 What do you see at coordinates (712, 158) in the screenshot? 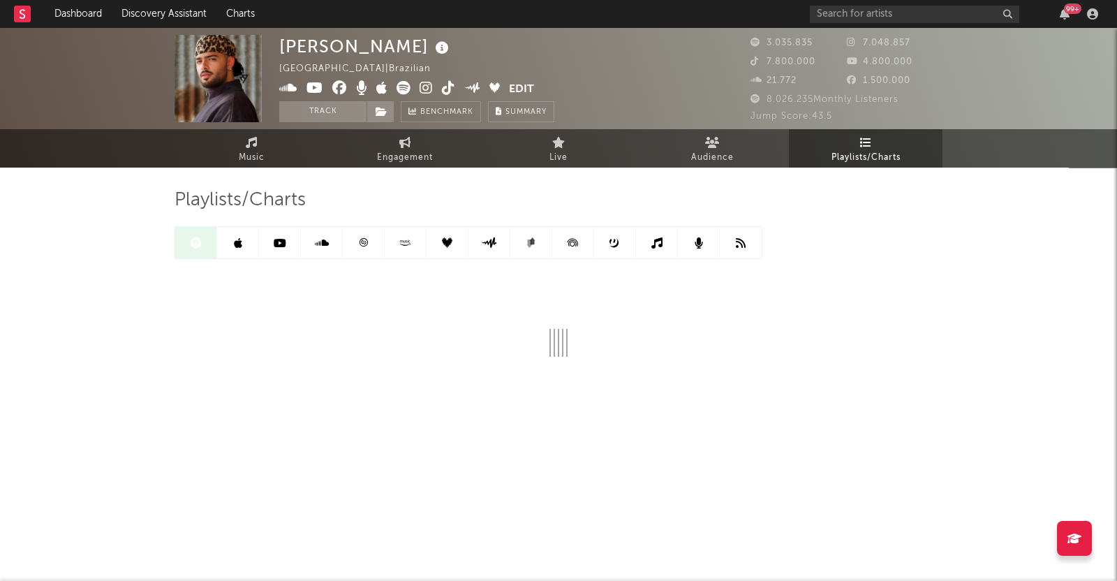
I see `span: Audience` at bounding box center [712, 158].